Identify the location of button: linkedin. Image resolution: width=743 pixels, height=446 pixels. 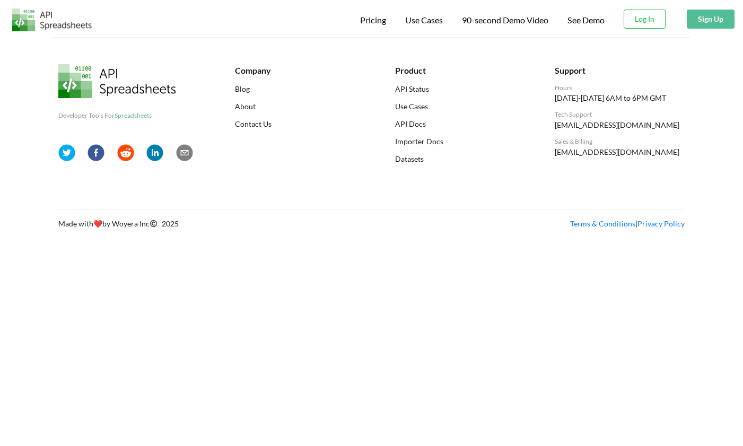
(155, 154).